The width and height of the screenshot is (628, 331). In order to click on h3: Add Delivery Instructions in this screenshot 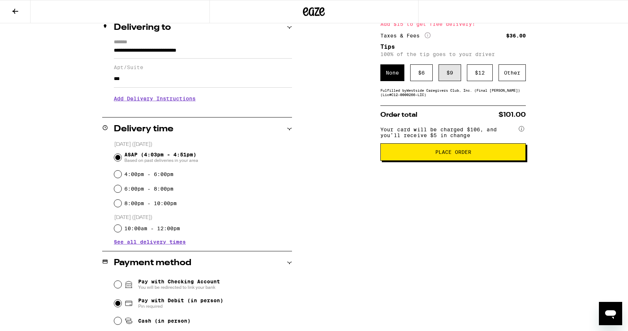, I will do `click(203, 99)`.